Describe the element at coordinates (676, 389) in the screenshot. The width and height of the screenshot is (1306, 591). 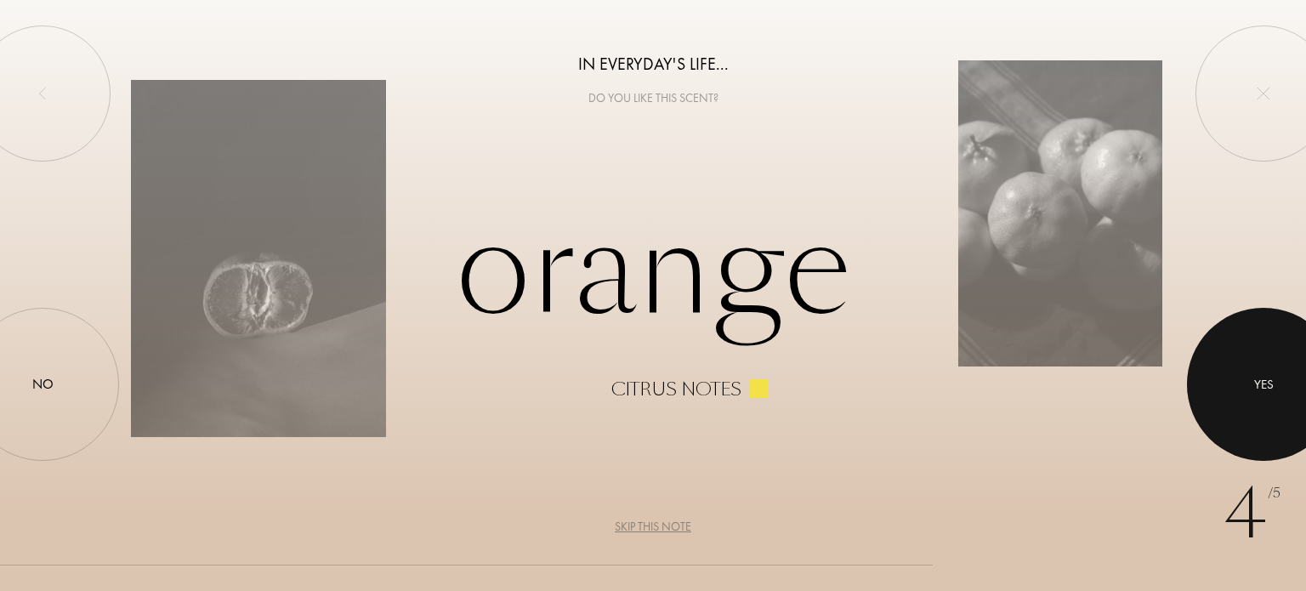
I see `div: Citrus notes` at that location.